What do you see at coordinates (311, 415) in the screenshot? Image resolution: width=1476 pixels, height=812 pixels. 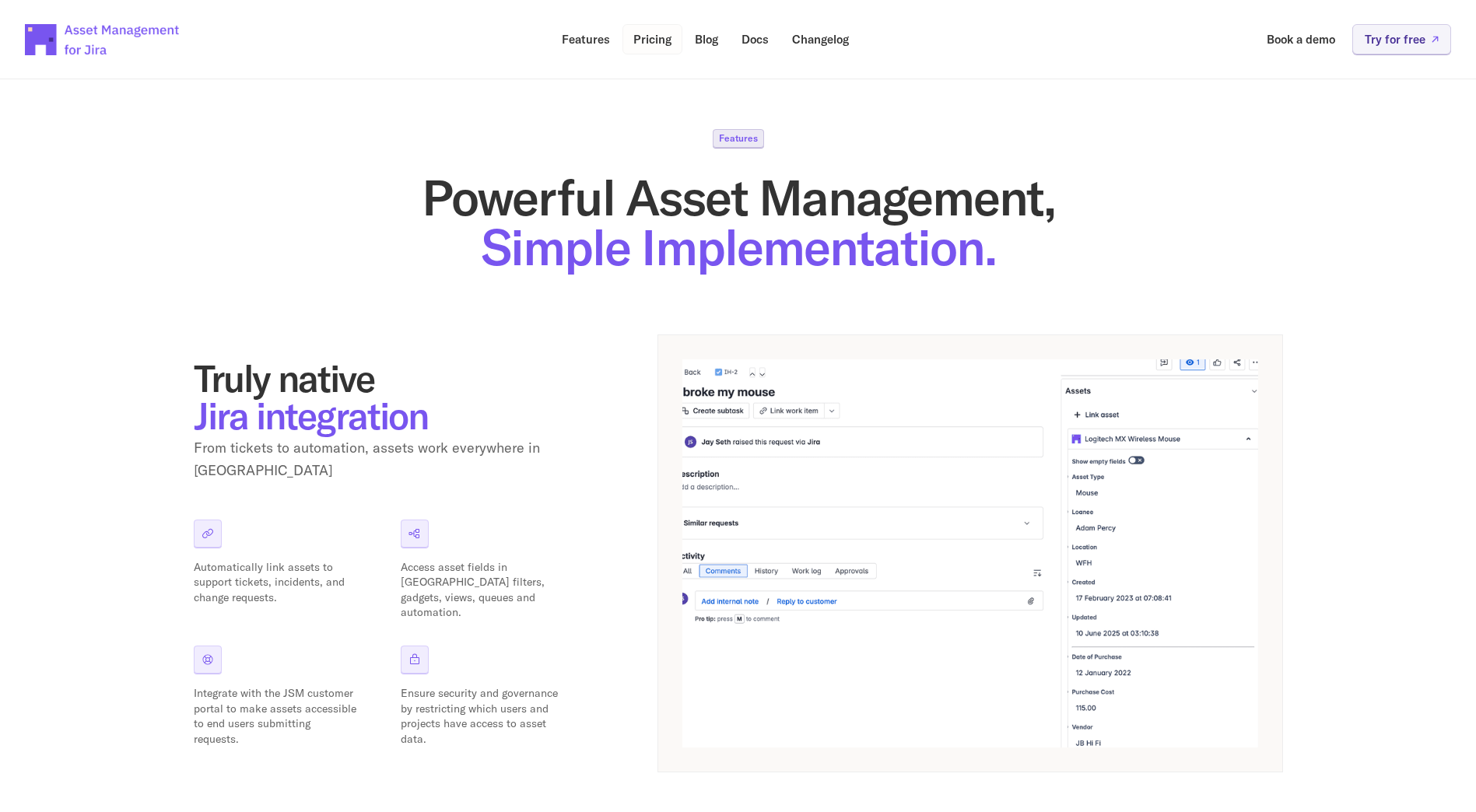 I see `span: Jira integration` at bounding box center [311, 415].